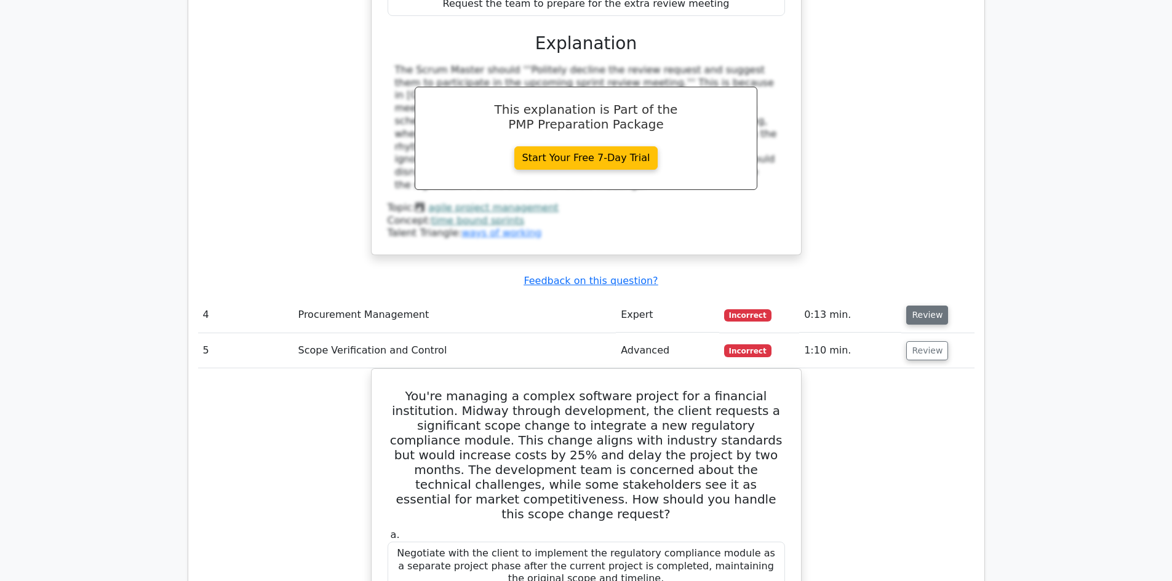  Describe the element at coordinates (586, 44) in the screenshot. I see `h3: Explanation` at that location.